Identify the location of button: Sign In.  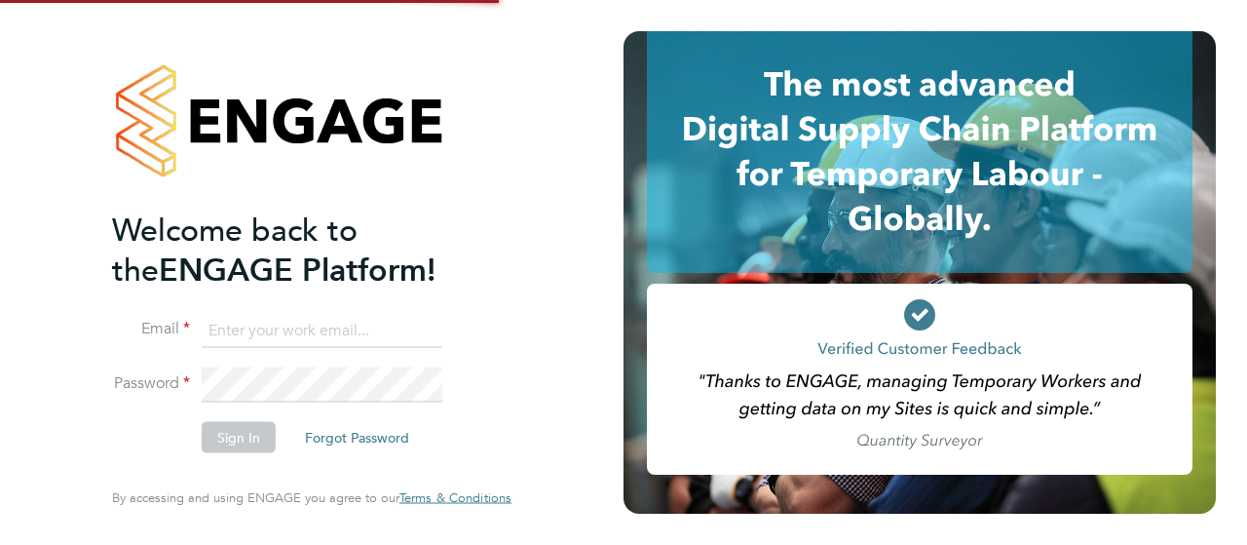
(239, 438).